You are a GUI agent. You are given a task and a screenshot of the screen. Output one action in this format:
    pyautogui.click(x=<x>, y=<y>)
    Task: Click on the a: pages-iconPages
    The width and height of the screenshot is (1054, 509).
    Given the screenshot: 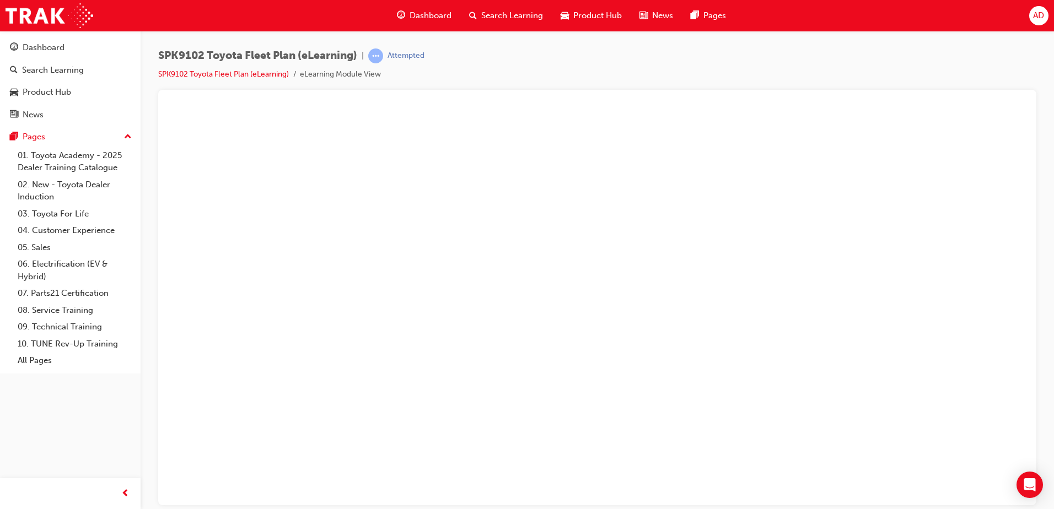 What is the action you would take?
    pyautogui.click(x=708, y=15)
    